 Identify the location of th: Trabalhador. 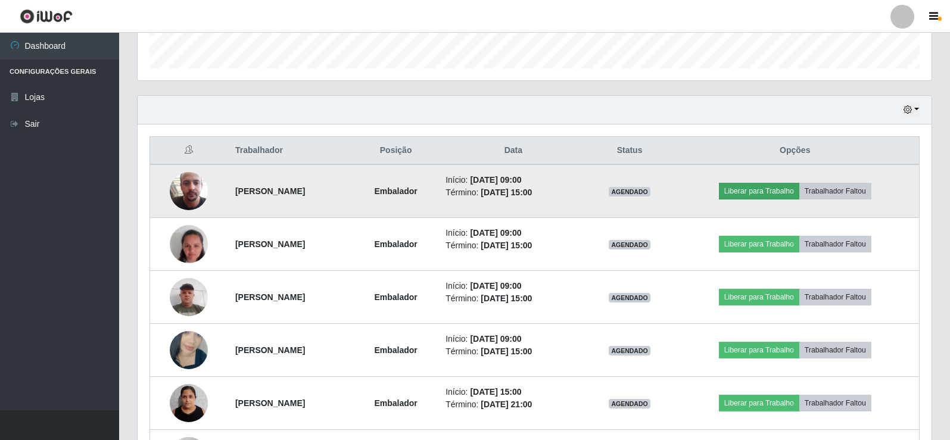
(291, 151).